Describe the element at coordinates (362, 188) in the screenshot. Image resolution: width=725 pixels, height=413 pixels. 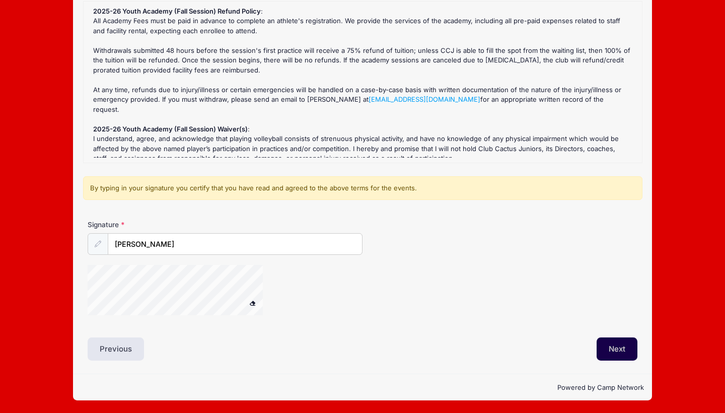
I see `div: By typing in your signature you certify that you have read and agreed to the above terms for the ...` at that location.